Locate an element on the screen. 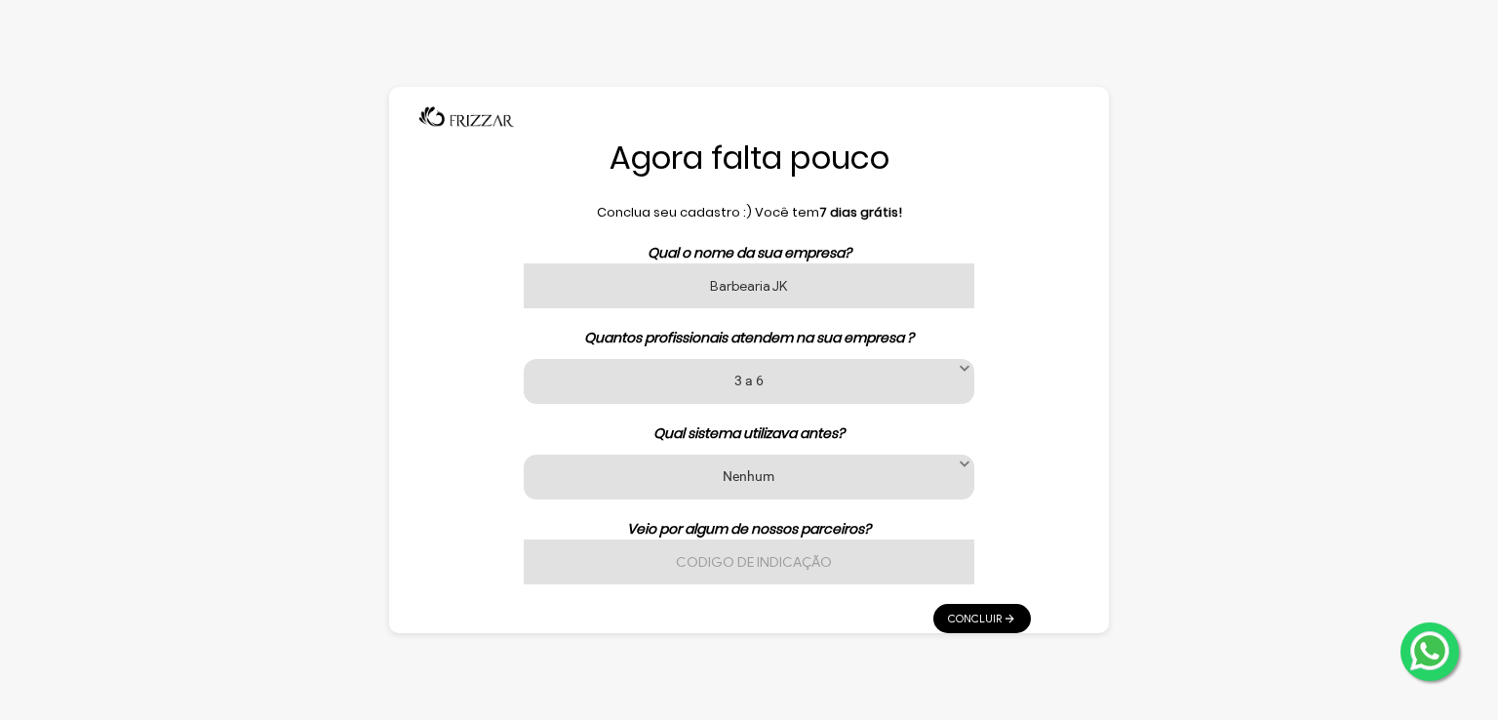 The height and width of the screenshot is (720, 1498). ul: Pagination is located at coordinates (982, 613).